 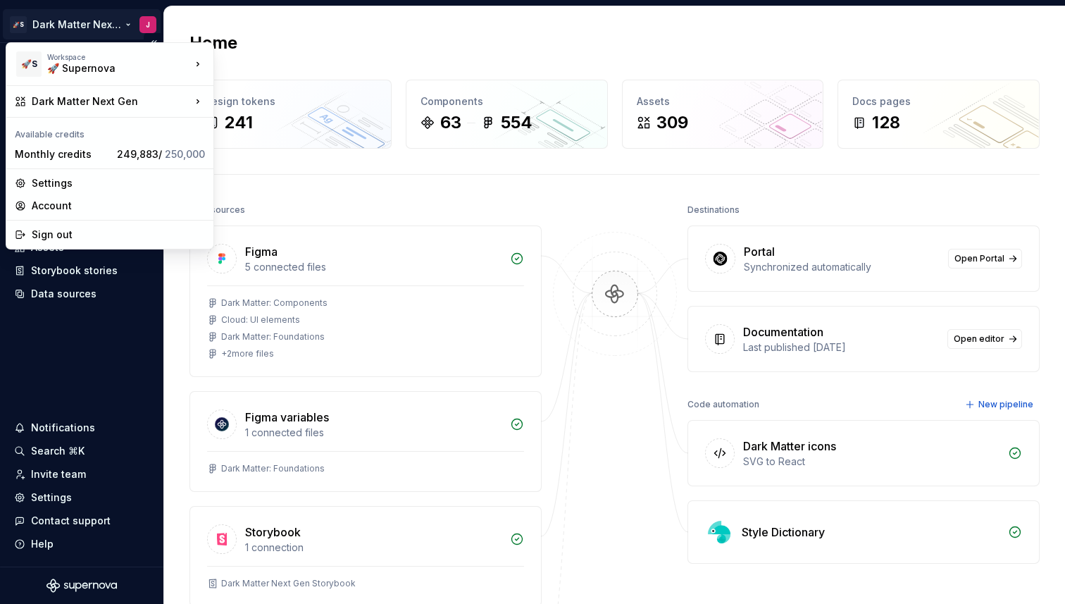 I want to click on div: Available credits, so click(x=110, y=132).